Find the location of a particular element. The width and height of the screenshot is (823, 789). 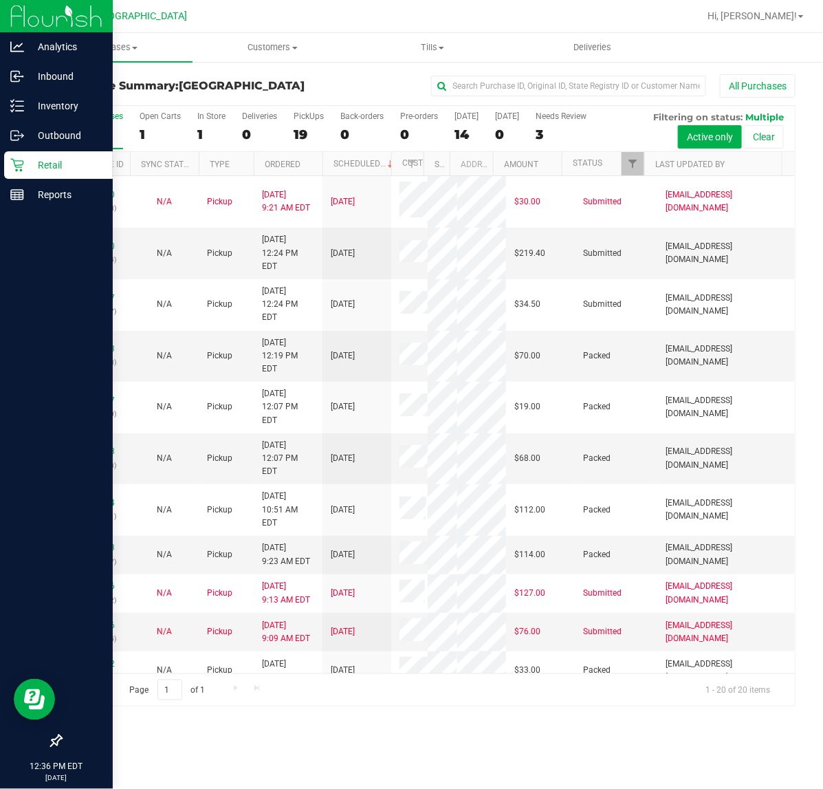

a: Last Updated By is located at coordinates (690, 164).